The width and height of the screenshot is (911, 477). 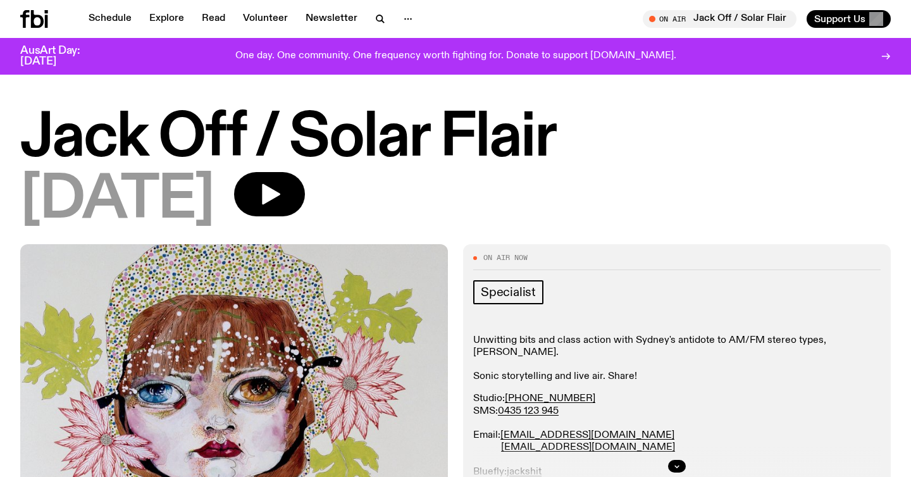 What do you see at coordinates (840, 19) in the screenshot?
I see `span: Support Us` at bounding box center [840, 19].